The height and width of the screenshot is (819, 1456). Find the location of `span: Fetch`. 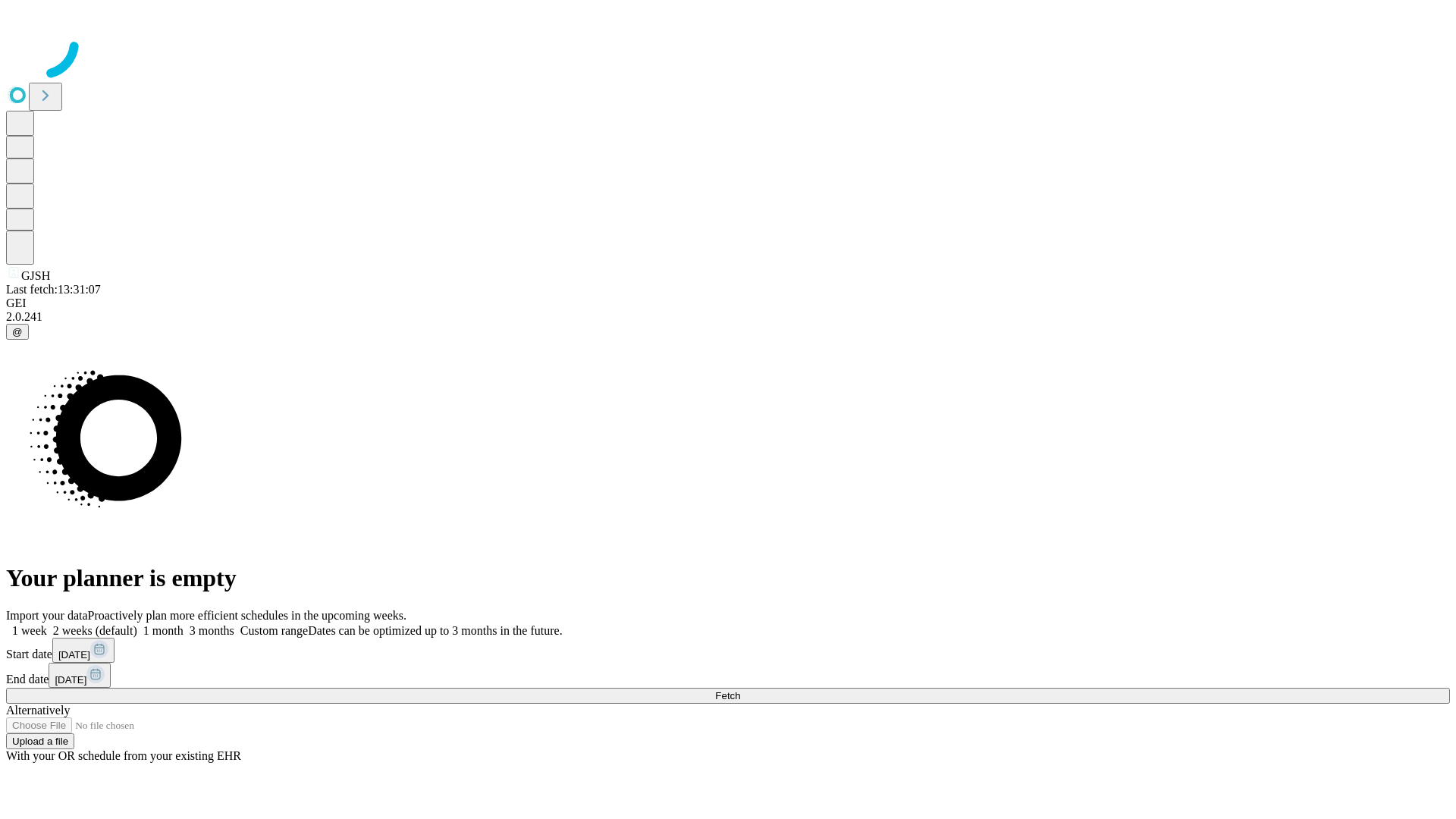

span: Fetch is located at coordinates (727, 695).